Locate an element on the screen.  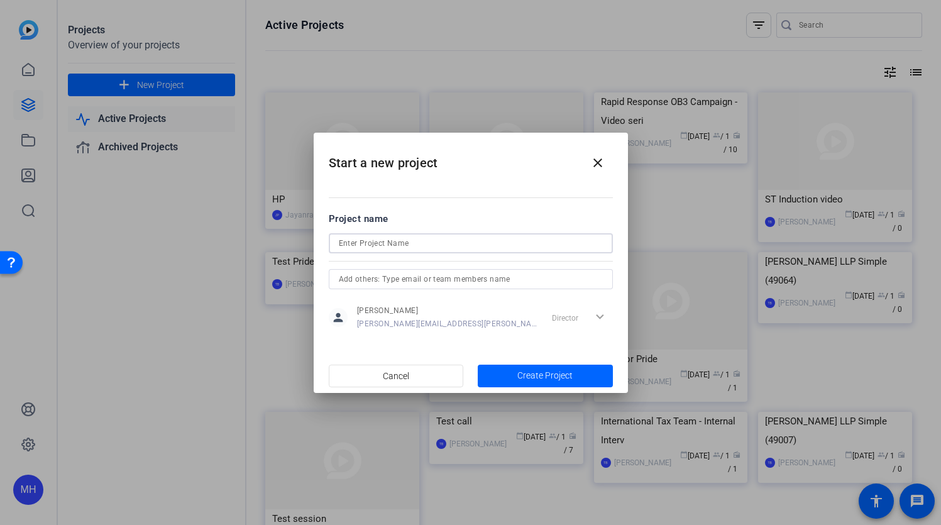
div: Project name is located at coordinates (471, 219).